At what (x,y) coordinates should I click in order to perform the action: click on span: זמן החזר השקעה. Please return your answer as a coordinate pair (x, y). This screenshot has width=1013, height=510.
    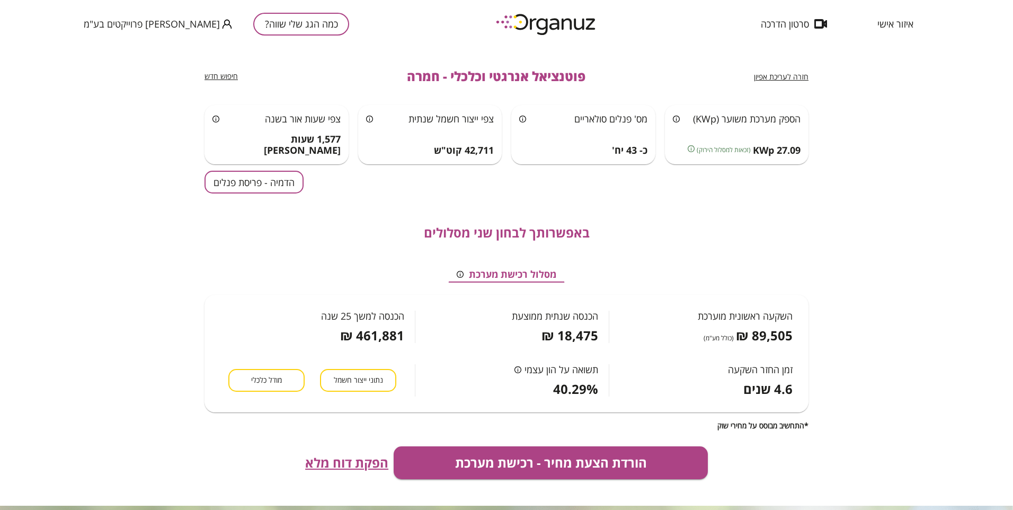
    Looking at the image, I should click on (760, 369).